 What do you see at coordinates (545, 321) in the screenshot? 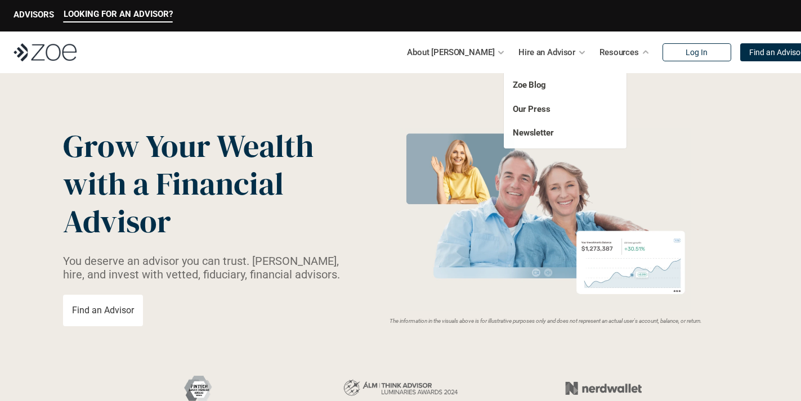
I see `em: The information in the visuals above is for illustrative purposes only and does not represent an ...` at bounding box center [545, 321].